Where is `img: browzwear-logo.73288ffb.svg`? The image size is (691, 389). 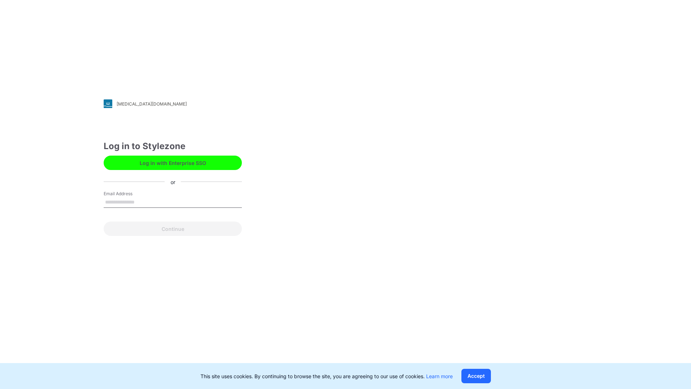
img: browzwear-logo.73288ffb.svg is located at coordinates (628, 24).